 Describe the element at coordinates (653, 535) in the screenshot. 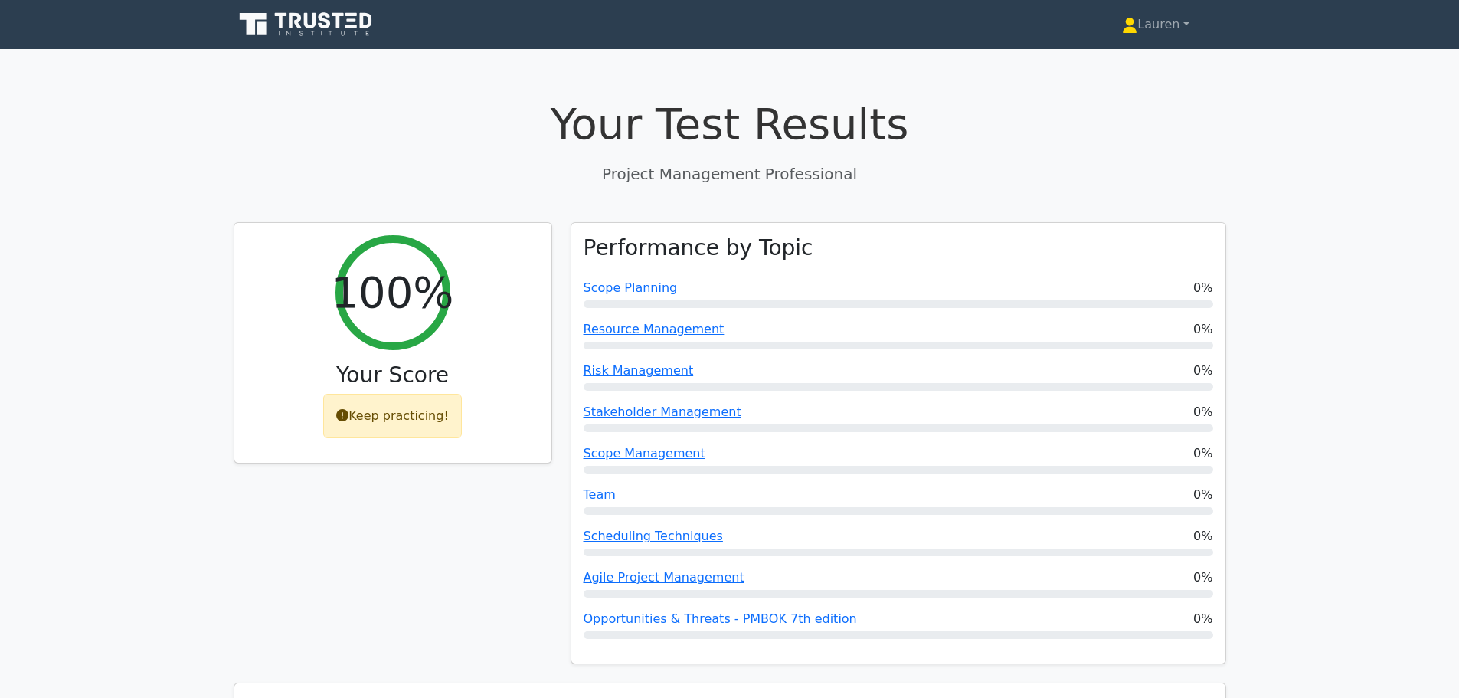

I see `a: Scheduling Techniques` at that location.